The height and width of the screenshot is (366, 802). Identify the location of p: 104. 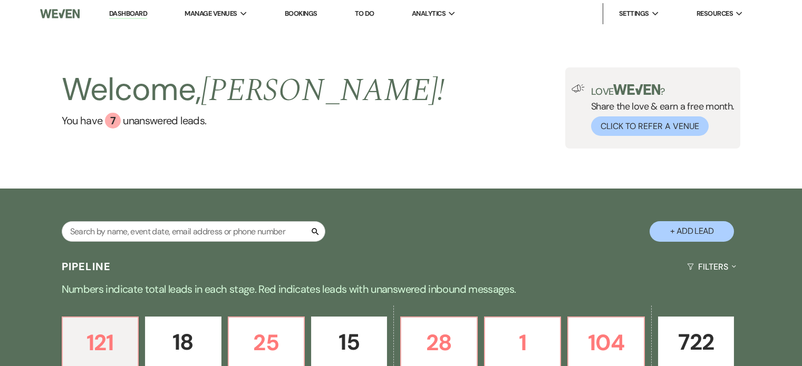
(606, 343).